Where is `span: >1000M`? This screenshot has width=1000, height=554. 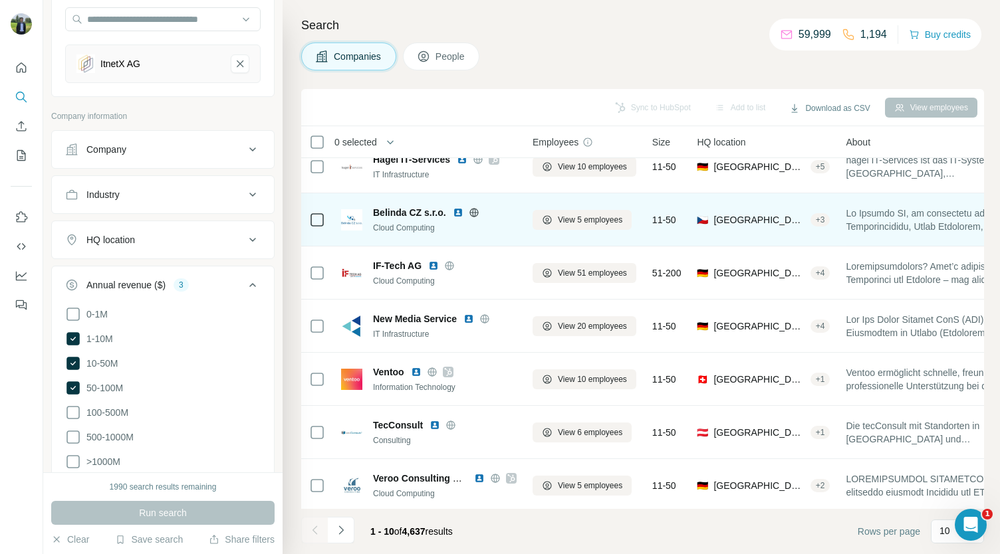 span: >1000M is located at coordinates (100, 462).